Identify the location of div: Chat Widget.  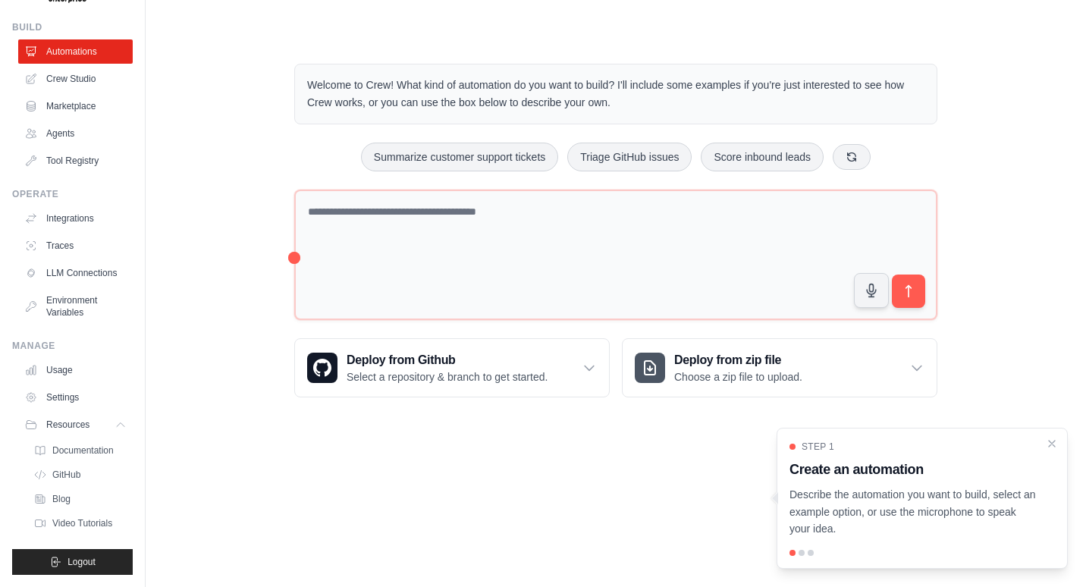
(1048, 551).